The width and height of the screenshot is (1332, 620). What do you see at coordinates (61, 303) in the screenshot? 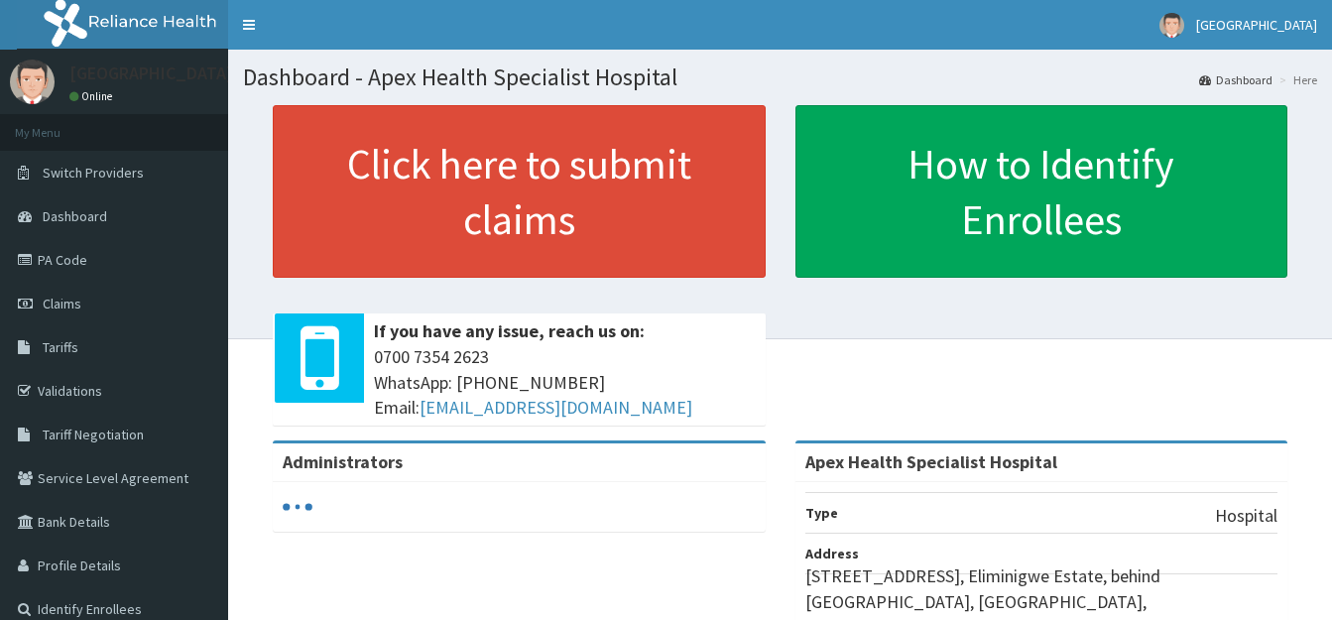
I see `span: Claims` at bounding box center [61, 303].